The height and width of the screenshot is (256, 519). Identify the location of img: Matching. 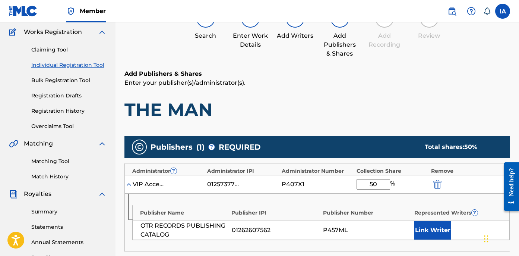
(13, 144).